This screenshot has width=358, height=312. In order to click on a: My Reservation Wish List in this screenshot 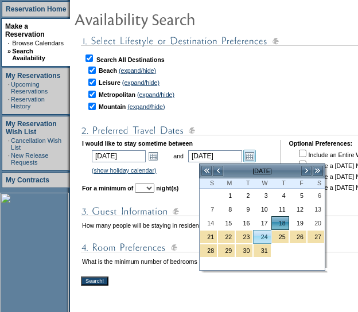, I will do `click(31, 128)`.